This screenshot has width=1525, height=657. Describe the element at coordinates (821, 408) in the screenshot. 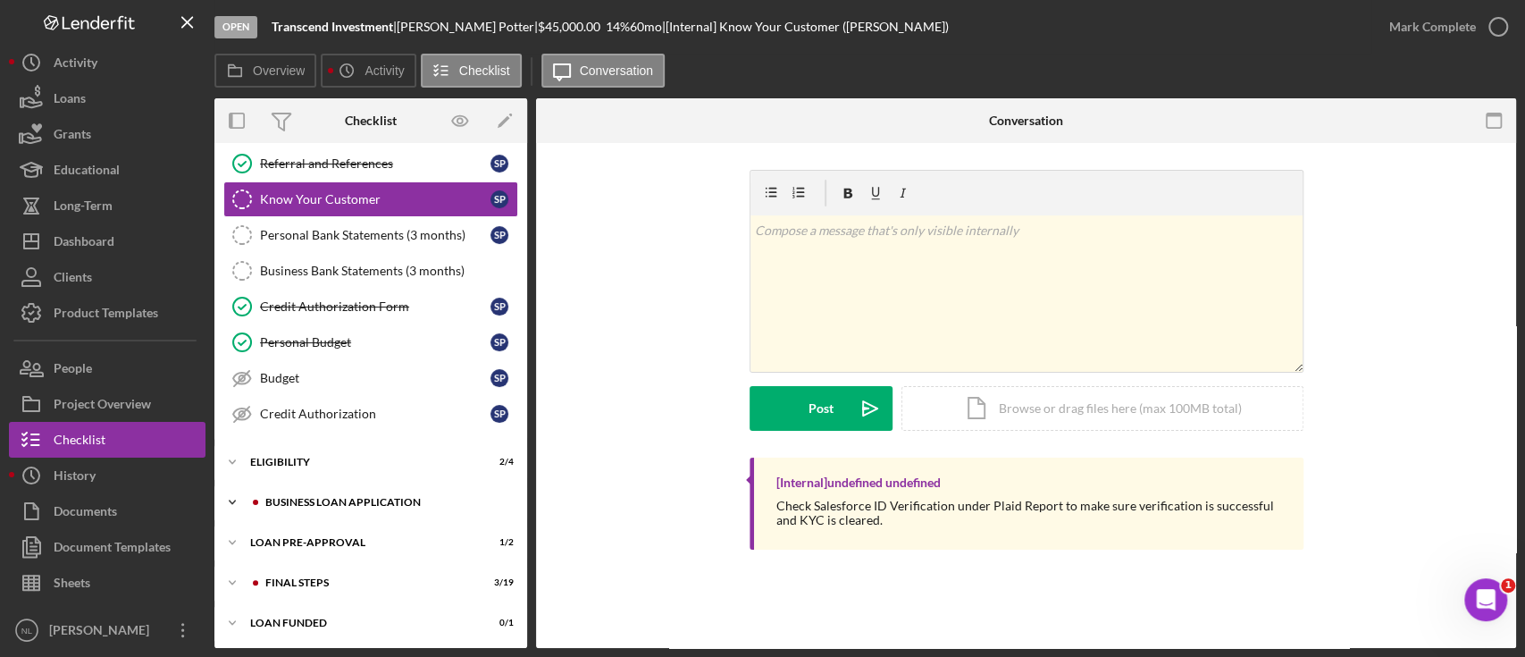

I see `button: Post` at that location.